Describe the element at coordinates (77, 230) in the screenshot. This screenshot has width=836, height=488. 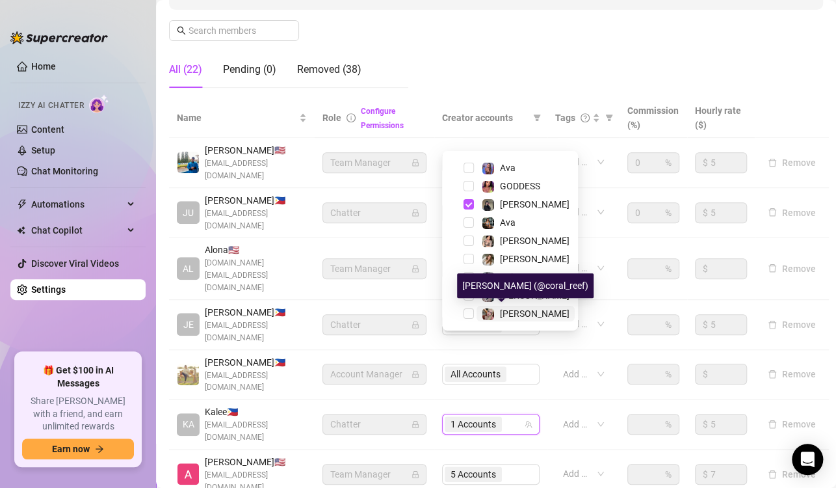
I see `span: Chat Copilot` at that location.